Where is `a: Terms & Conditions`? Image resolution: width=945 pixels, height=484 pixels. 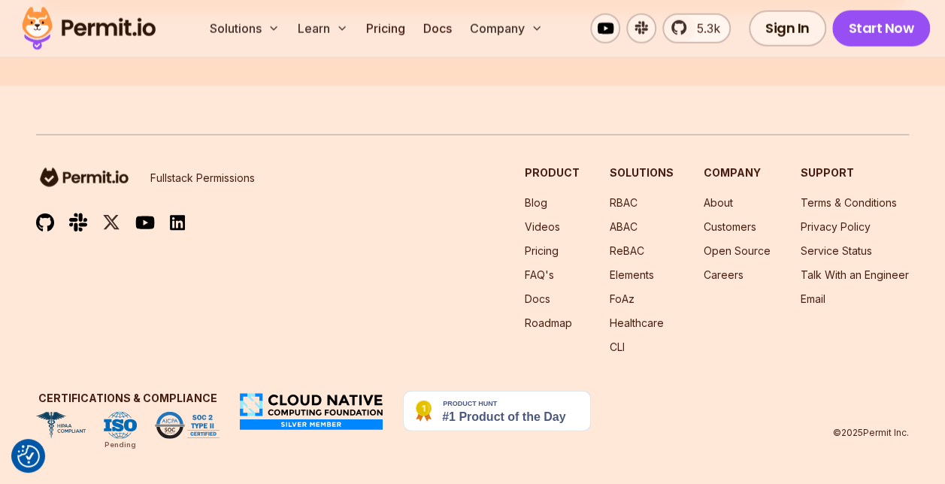
a: Terms & Conditions is located at coordinates (848, 202).